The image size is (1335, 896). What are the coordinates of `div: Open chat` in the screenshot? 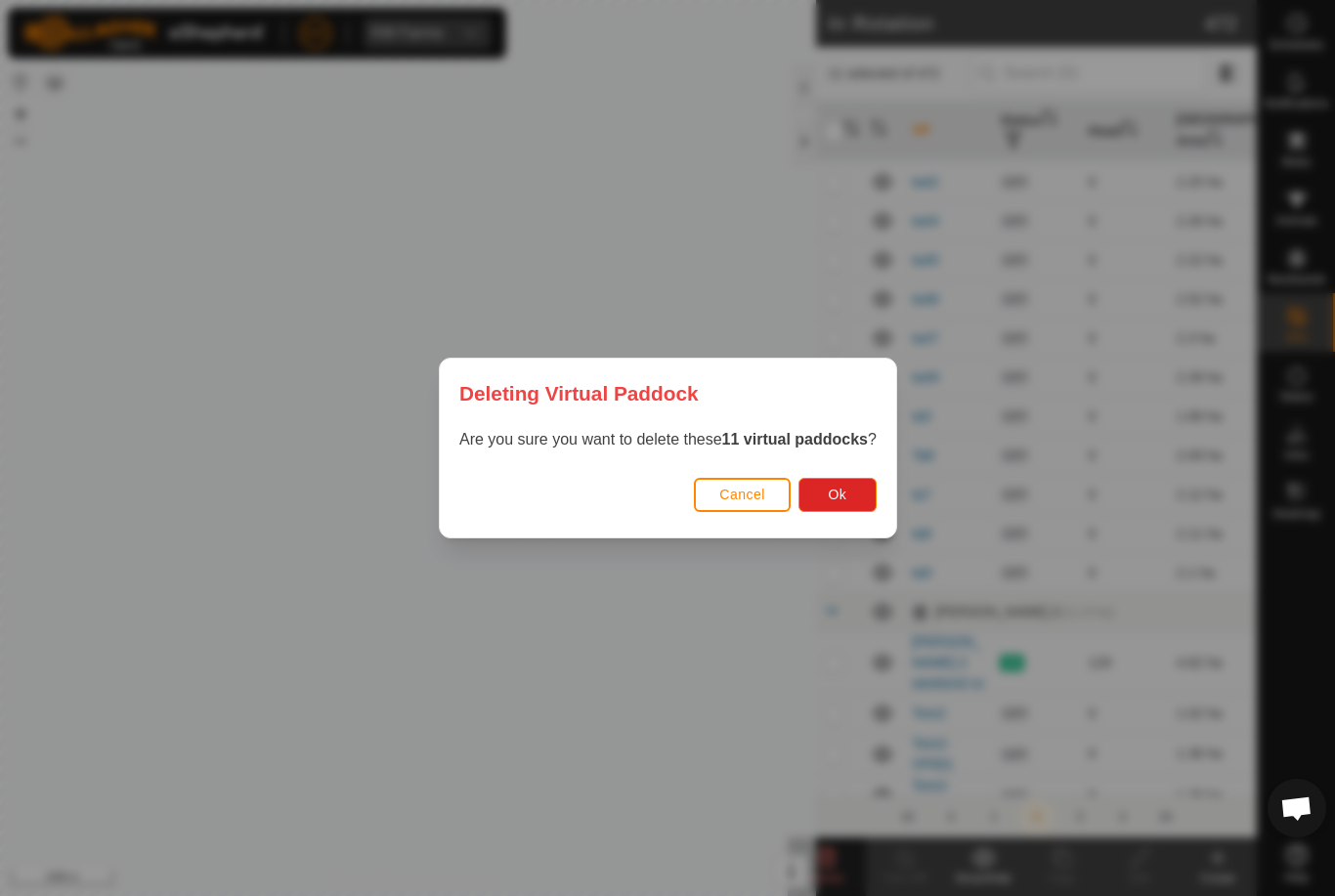 It's located at (1297, 807).